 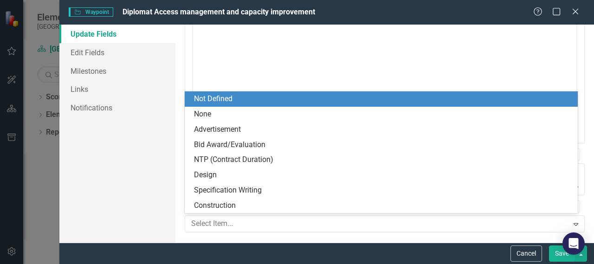 I want to click on div: Not Defined, so click(x=383, y=99).